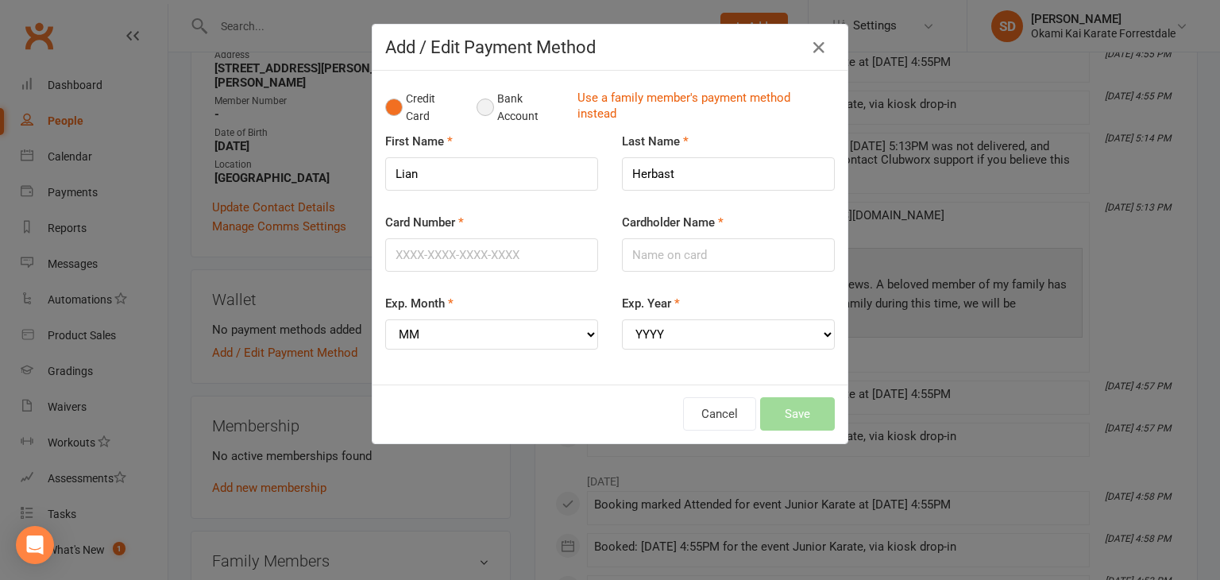 Image resolution: width=1220 pixels, height=580 pixels. Describe the element at coordinates (419, 141) in the screenshot. I see `label: First Name` at that location.